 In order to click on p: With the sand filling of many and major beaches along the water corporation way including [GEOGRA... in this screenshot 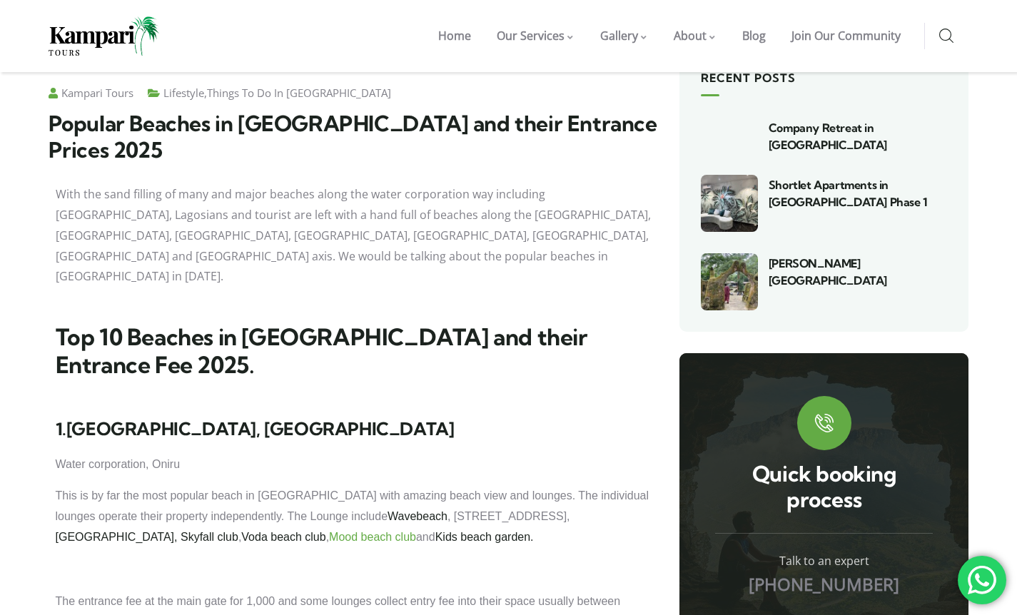, I will do `click(353, 235)`.